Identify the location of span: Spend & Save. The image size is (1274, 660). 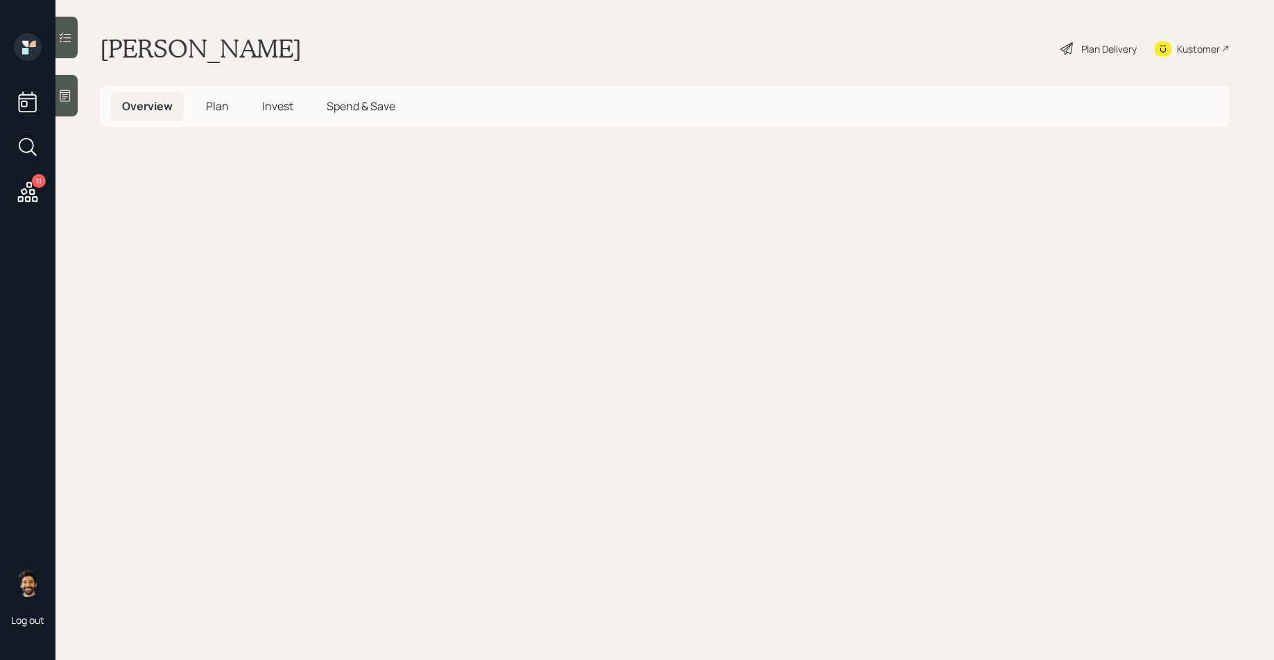
(361, 106).